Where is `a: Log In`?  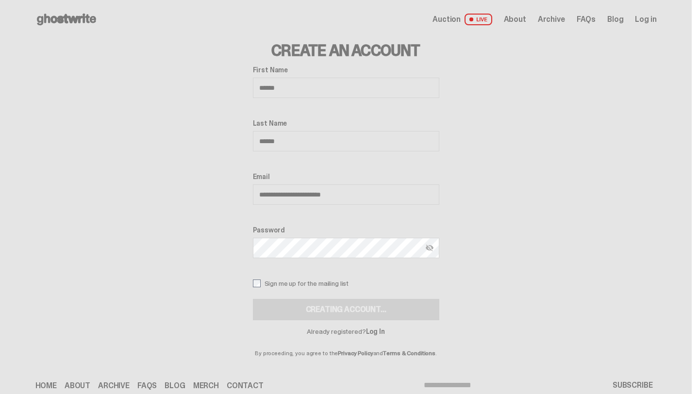 a: Log In is located at coordinates (375, 331).